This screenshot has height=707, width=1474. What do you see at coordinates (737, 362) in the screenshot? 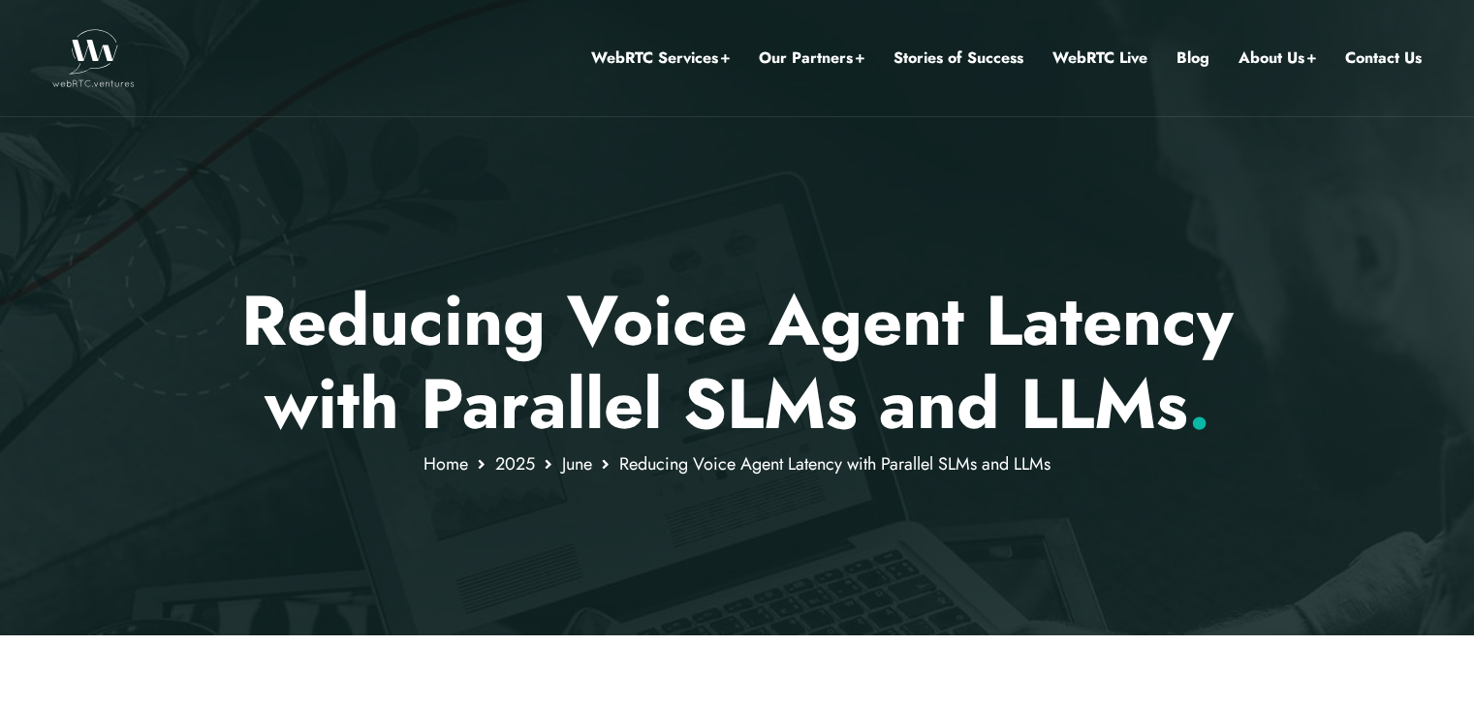
I see `p: Reducing Voice Agent Latency with Parallel SLMs and LLMs` at bounding box center [737, 362].